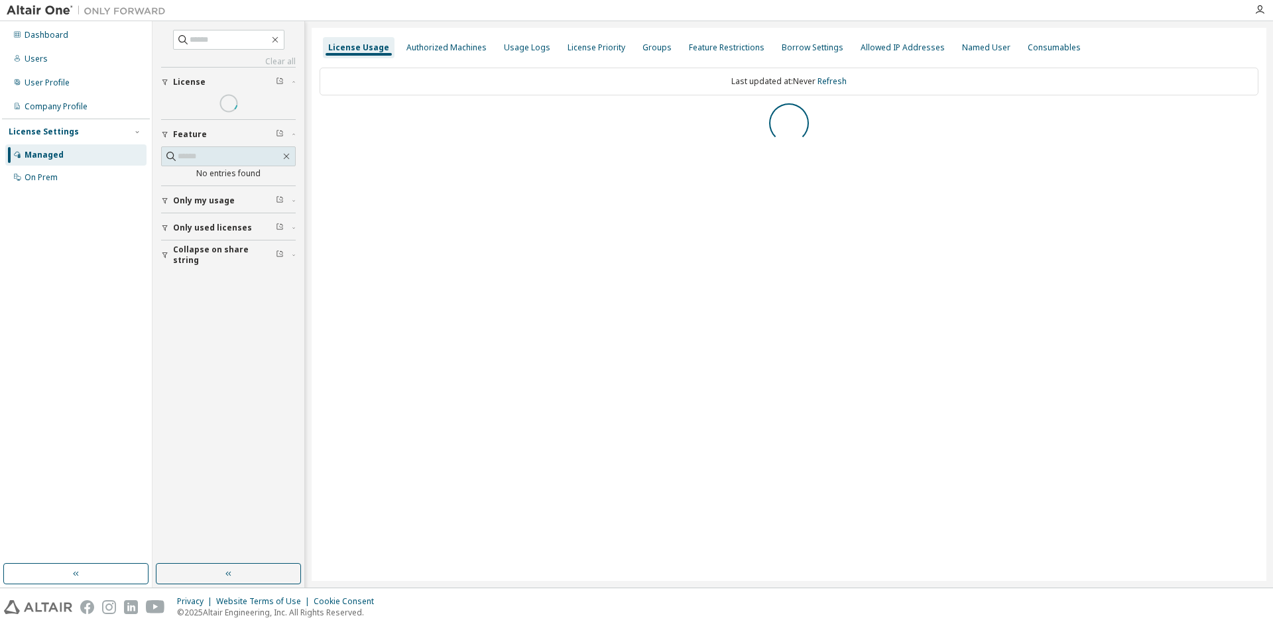  Describe the element at coordinates (203, 201) in the screenshot. I see `span: Only my usage` at that location.